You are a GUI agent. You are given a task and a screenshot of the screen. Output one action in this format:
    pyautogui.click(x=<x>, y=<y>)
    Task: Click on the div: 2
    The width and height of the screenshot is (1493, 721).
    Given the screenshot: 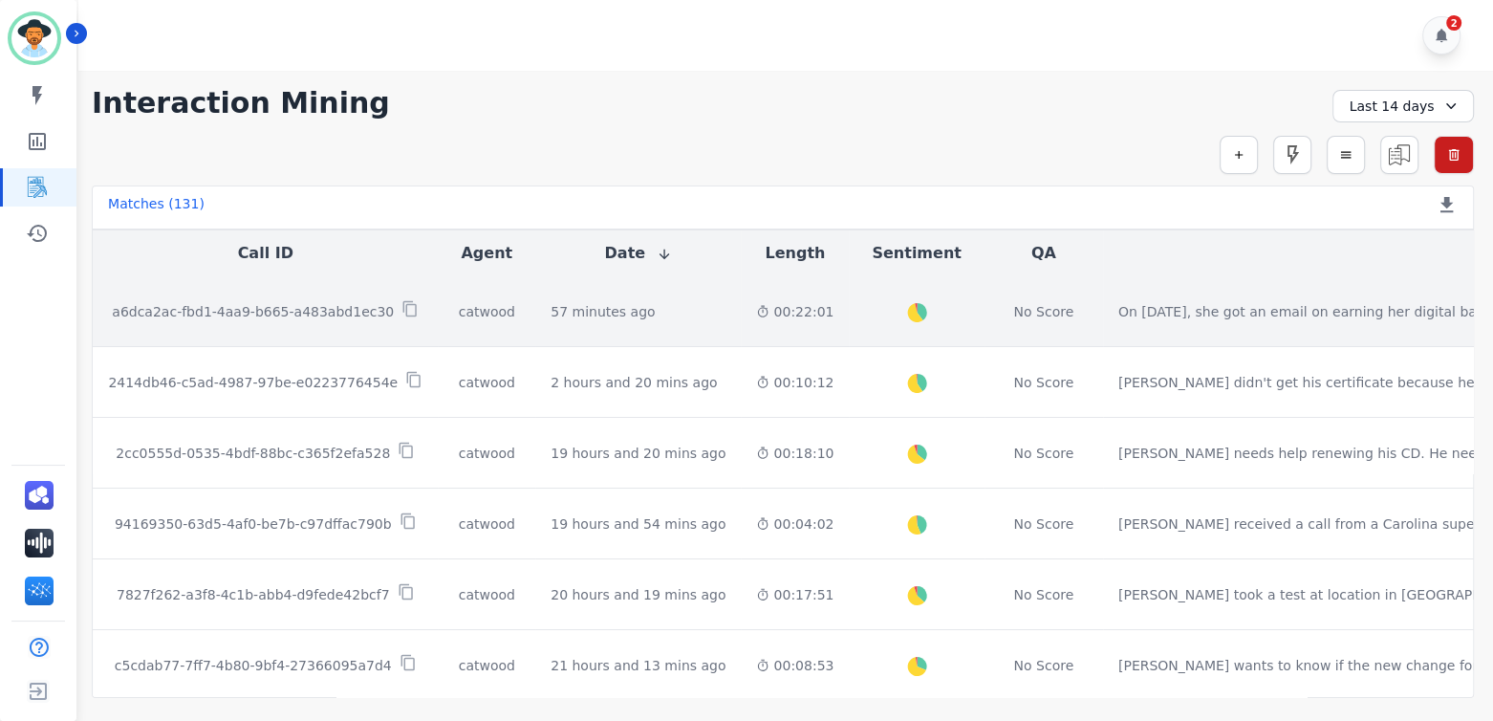 What is the action you would take?
    pyautogui.click(x=1454, y=23)
    